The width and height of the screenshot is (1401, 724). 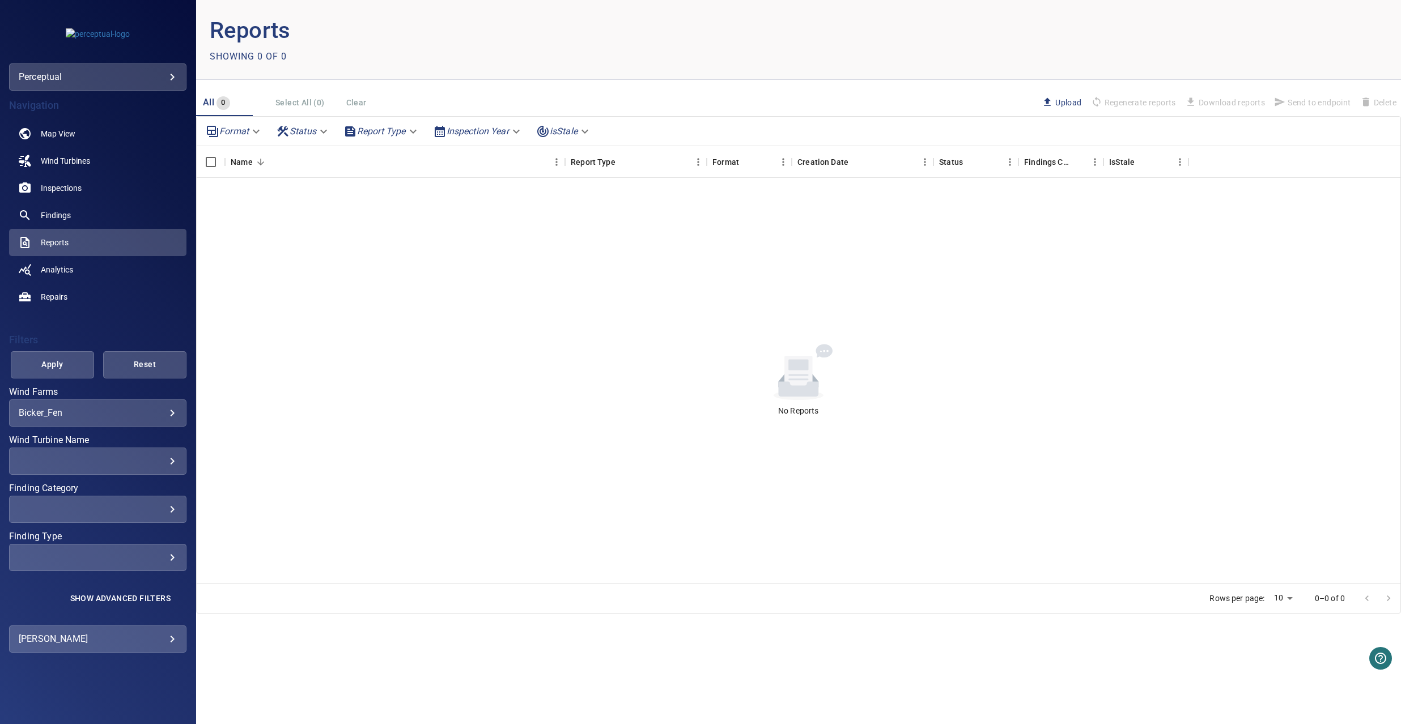 I want to click on div: Finding Category, so click(x=97, y=509).